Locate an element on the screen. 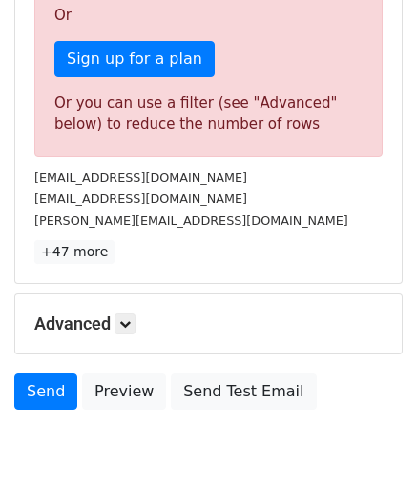 The height and width of the screenshot is (504, 417). a: Preview is located at coordinates (124, 392).